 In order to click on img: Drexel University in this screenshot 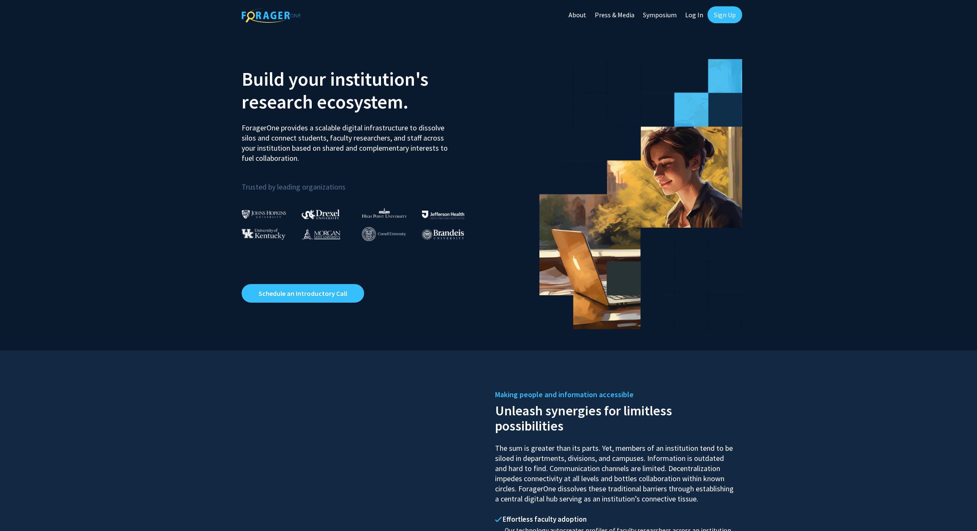, I will do `click(321, 214)`.